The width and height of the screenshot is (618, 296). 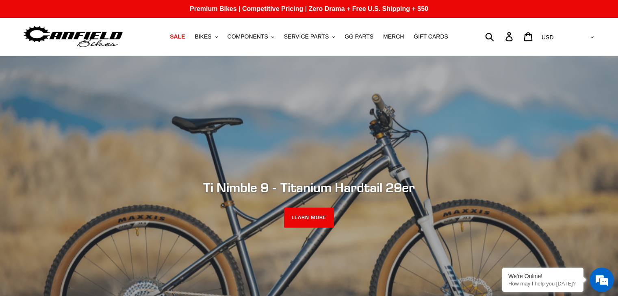 What do you see at coordinates (543, 284) in the screenshot?
I see `p: How may I help you today?` at bounding box center [543, 284].